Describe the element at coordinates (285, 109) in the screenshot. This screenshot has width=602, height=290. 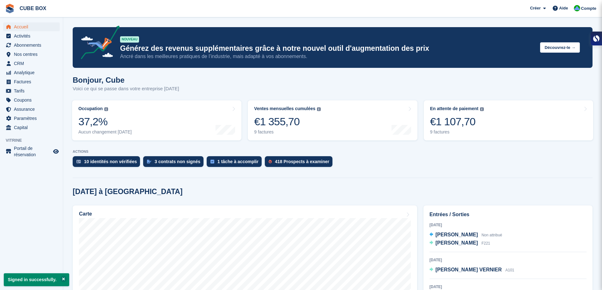
I see `div: Ventes mensuelles cumulées` at that location.